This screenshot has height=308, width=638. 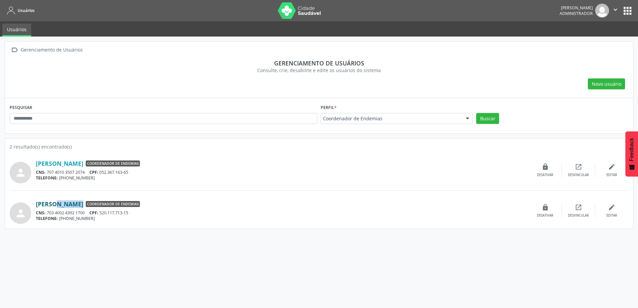 What do you see at coordinates (631, 154) in the screenshot?
I see `button: Feedback - Mostrar pesquisa` at bounding box center [631, 154].